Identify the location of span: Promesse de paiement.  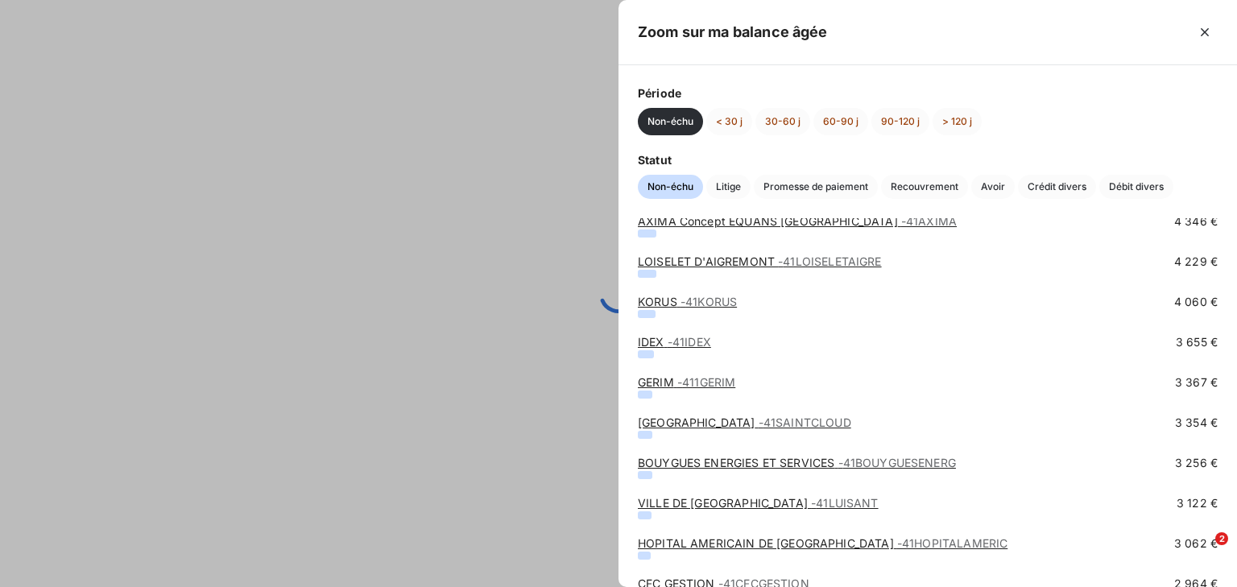
(816, 187).